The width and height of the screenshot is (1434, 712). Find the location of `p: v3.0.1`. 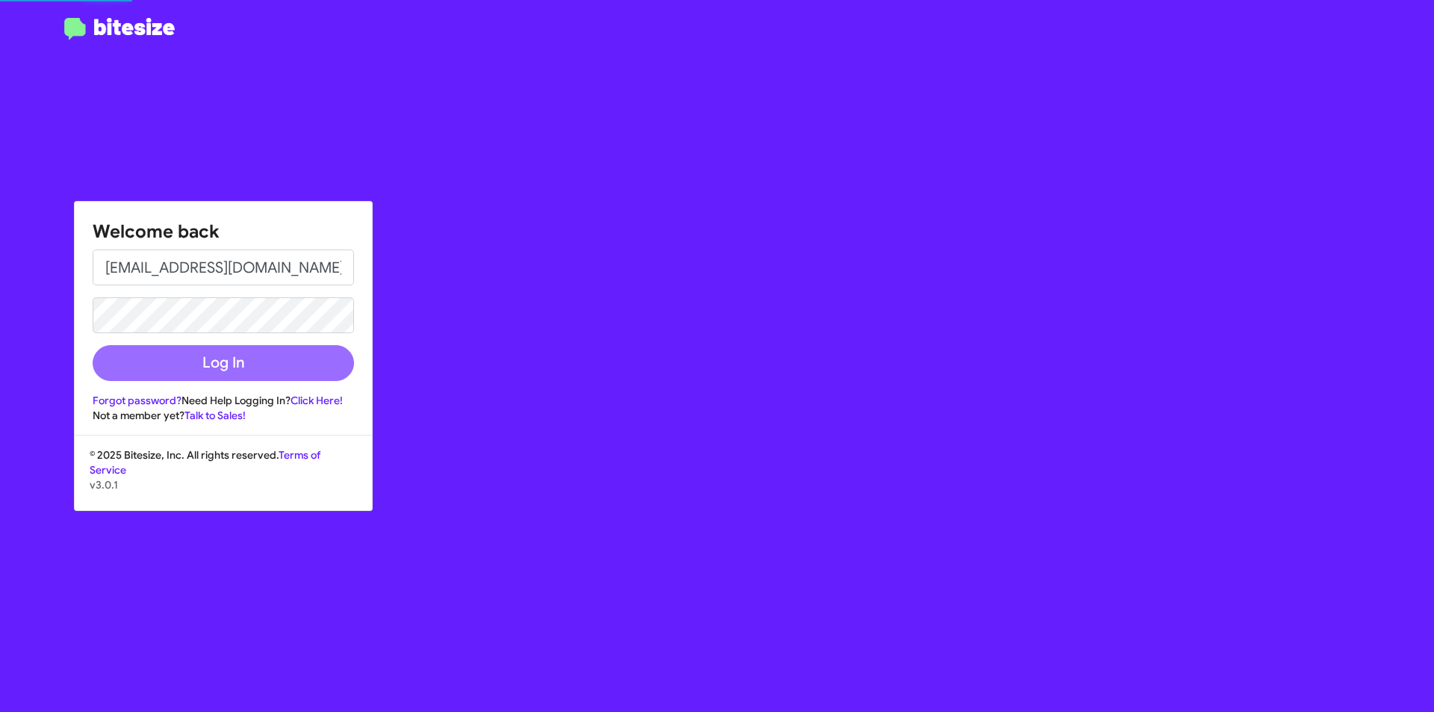

p: v3.0.1 is located at coordinates (223, 485).